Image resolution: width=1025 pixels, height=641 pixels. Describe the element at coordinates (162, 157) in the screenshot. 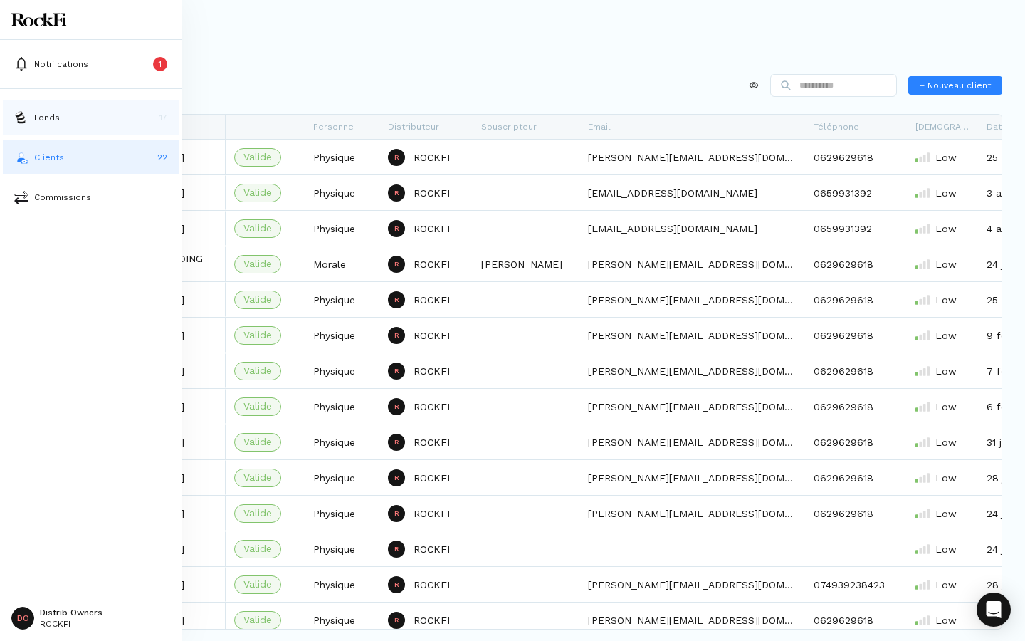

I see `p: 22` at that location.